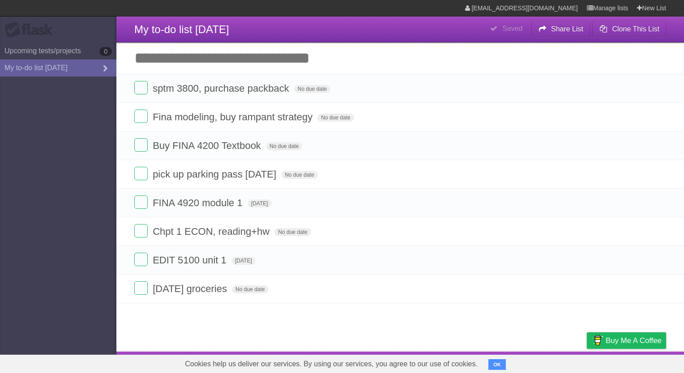 The height and width of the screenshot is (373, 684). Describe the element at coordinates (561, 29) in the screenshot. I see `button: Share List` at that location.